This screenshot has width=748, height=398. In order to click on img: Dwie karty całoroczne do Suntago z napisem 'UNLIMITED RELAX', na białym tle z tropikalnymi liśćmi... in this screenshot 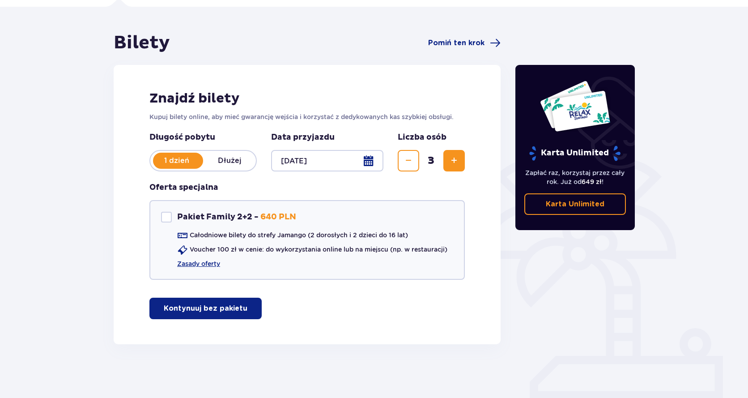, I will do `click(575, 106)`.